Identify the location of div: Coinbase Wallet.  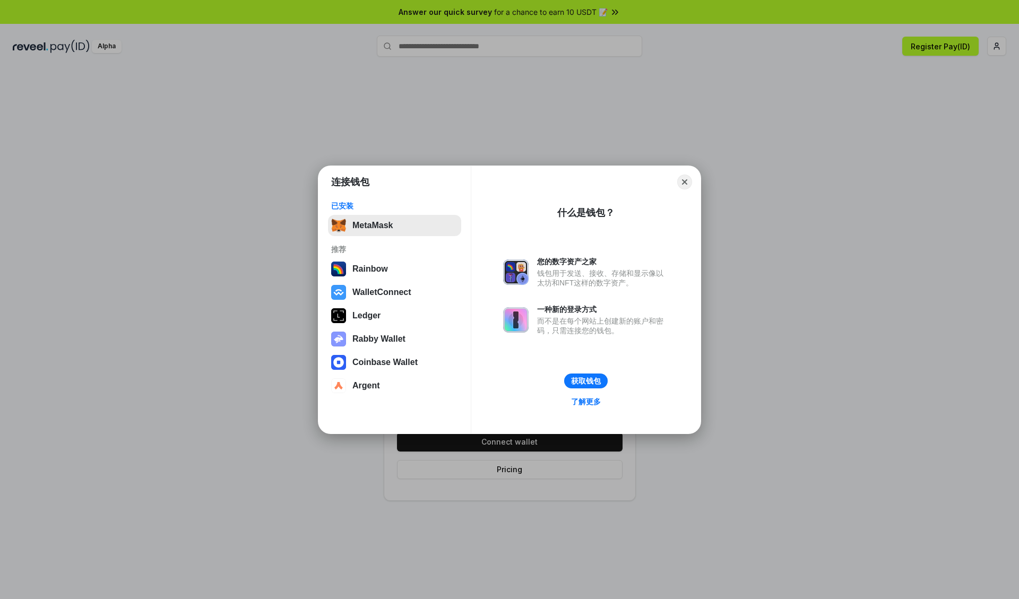
(385, 363).